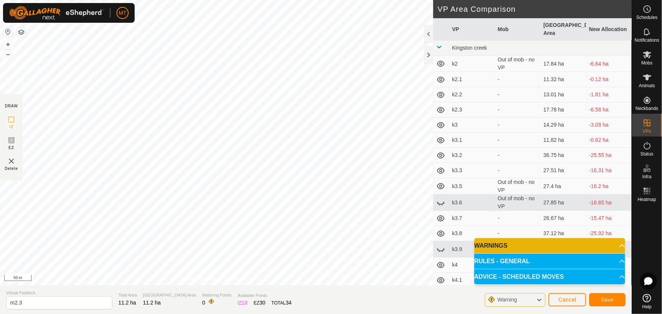  What do you see at coordinates (472, 140) in the screenshot?
I see `td: k3.1` at bounding box center [472, 140].